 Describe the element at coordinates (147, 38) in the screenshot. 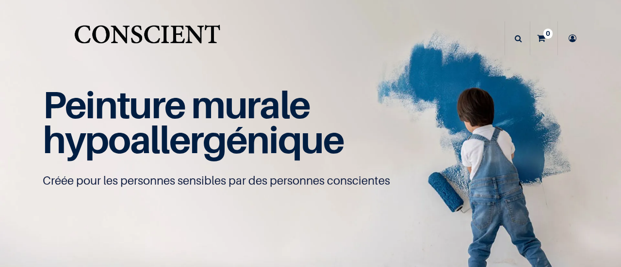

I see `a: Logo of Conscient` at that location.